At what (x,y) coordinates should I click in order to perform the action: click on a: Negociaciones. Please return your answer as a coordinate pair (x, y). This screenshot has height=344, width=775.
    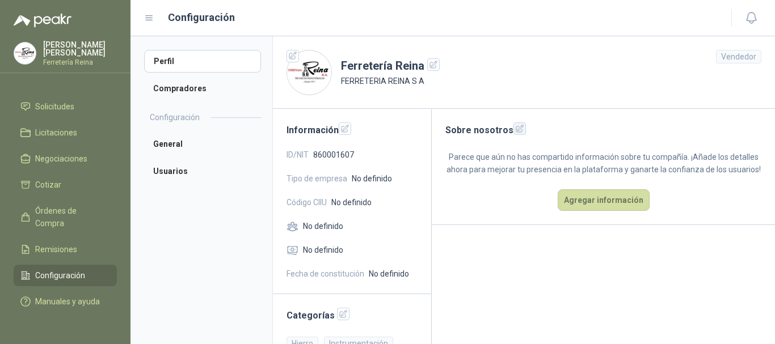
    Looking at the image, I should click on (65, 159).